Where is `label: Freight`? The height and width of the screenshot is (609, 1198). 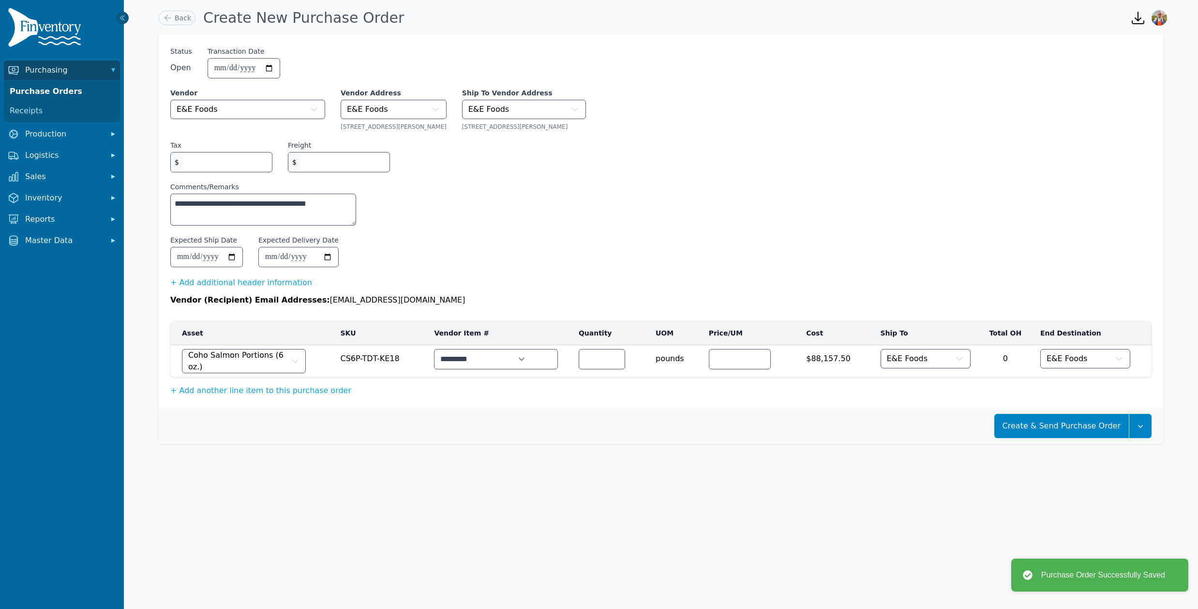
label: Freight is located at coordinates (300, 145).